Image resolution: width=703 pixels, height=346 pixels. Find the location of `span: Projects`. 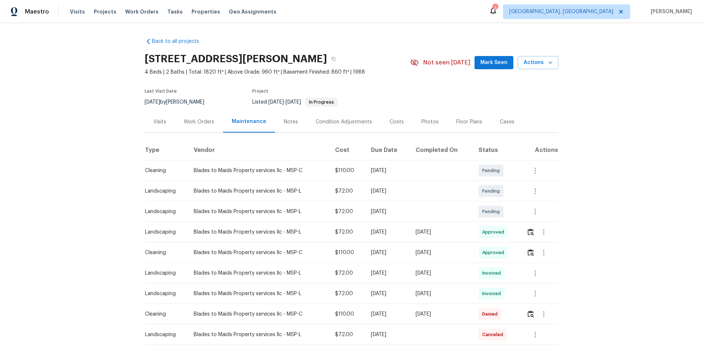

span: Projects is located at coordinates (105, 12).